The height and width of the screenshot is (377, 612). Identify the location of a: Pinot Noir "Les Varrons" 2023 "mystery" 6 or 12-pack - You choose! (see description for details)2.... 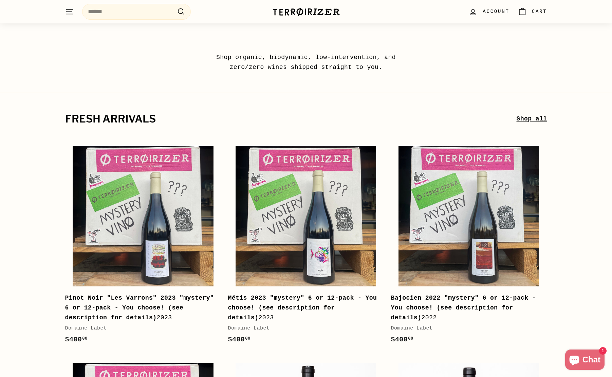
(143, 245).